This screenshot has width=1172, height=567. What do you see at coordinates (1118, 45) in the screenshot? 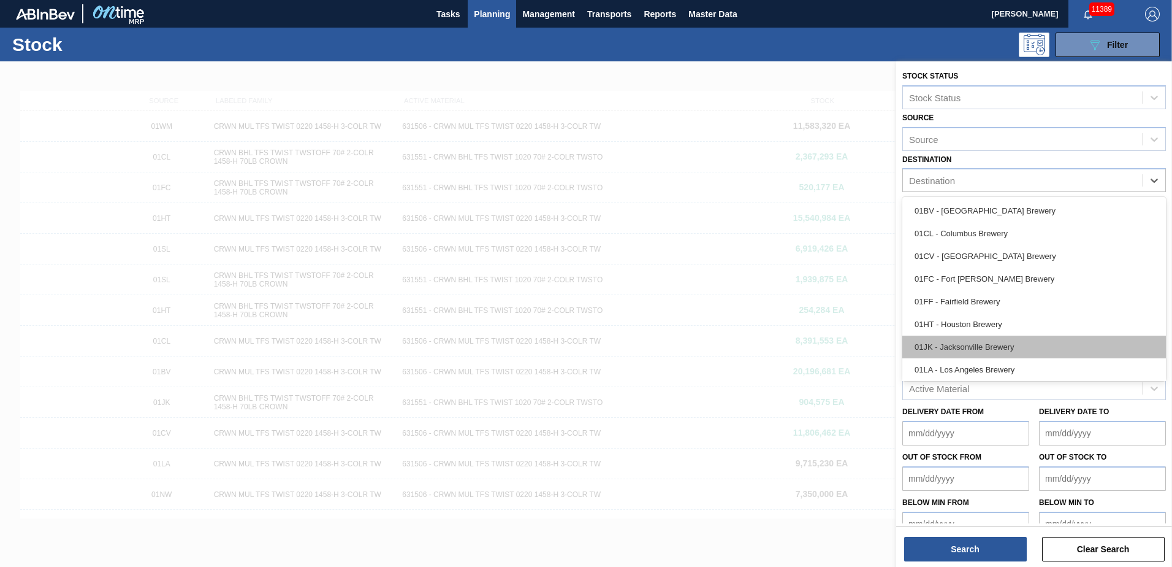
I see `span: Filter` at bounding box center [1118, 45].